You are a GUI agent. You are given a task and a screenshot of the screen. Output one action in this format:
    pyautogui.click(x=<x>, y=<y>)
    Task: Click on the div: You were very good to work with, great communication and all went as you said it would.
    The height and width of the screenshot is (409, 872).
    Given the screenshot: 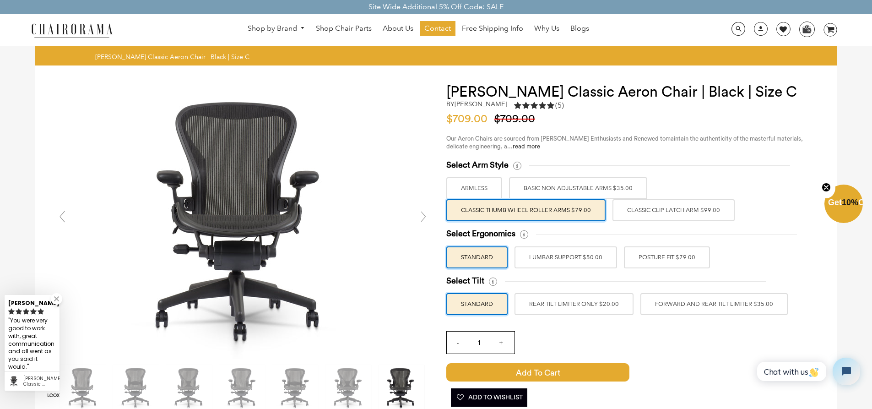 What is the action you would take?
    pyautogui.click(x=32, y=344)
    